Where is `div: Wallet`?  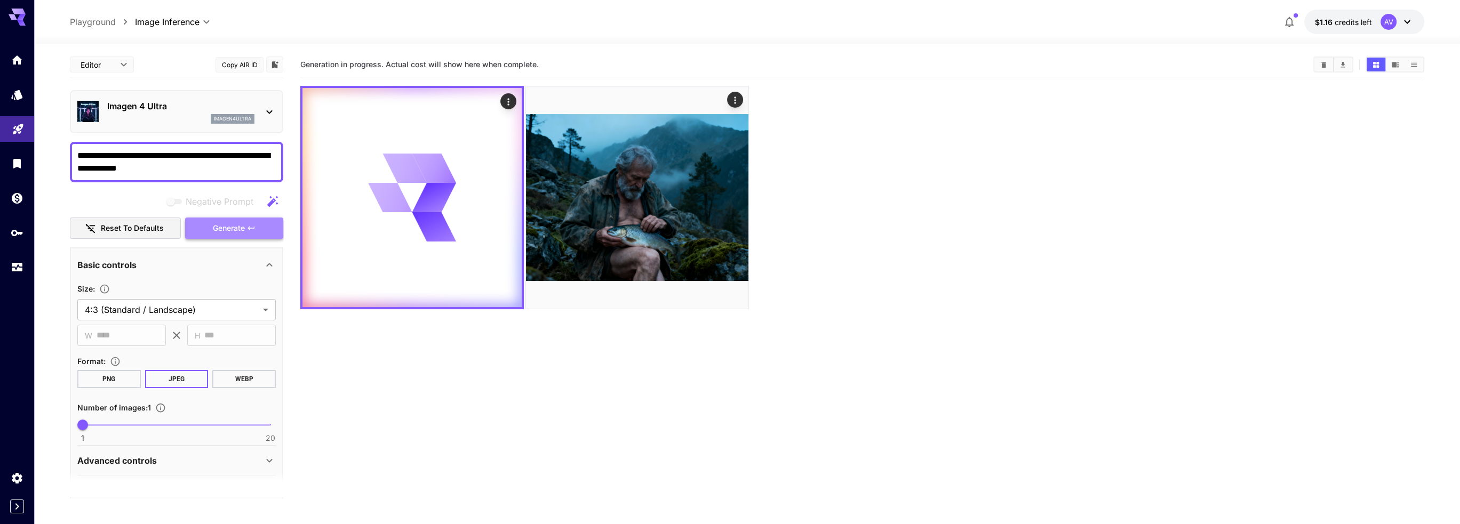 div: Wallet is located at coordinates (17, 198).